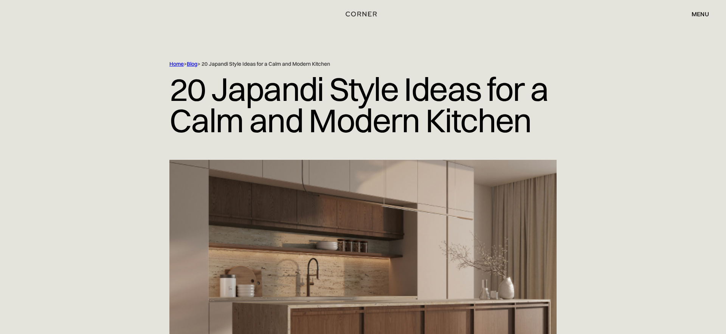  What do you see at coordinates (363, 14) in the screenshot?
I see `a: home` at bounding box center [363, 14].